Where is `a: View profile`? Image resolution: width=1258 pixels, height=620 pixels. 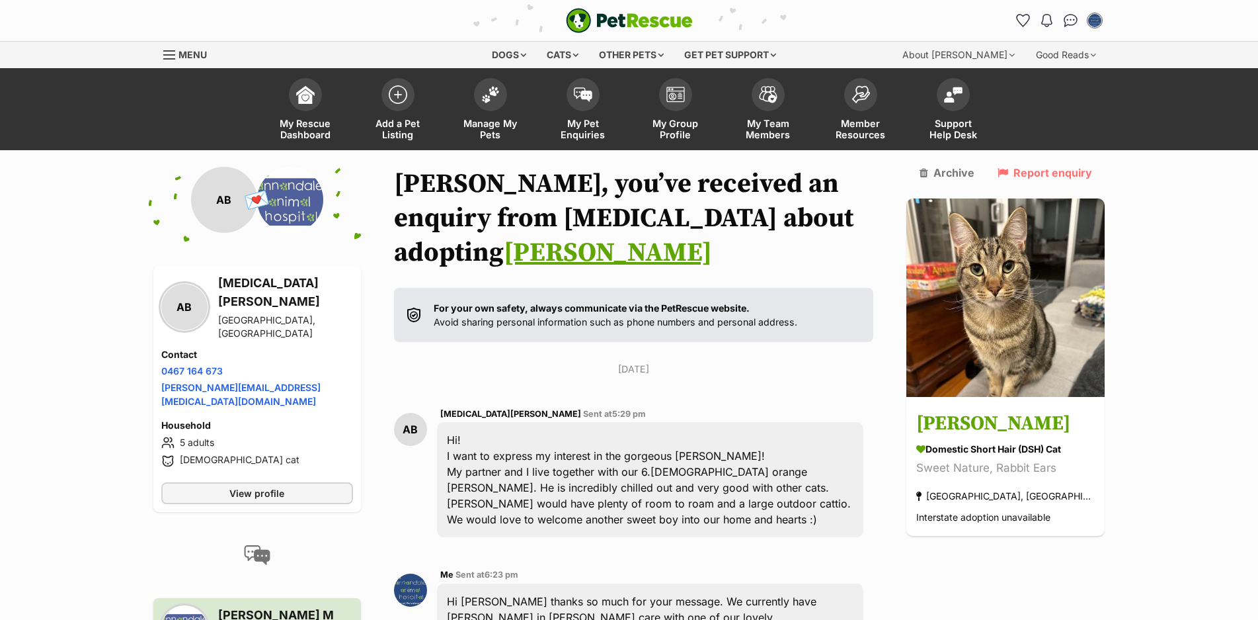 a: View profile is located at coordinates (257, 493).